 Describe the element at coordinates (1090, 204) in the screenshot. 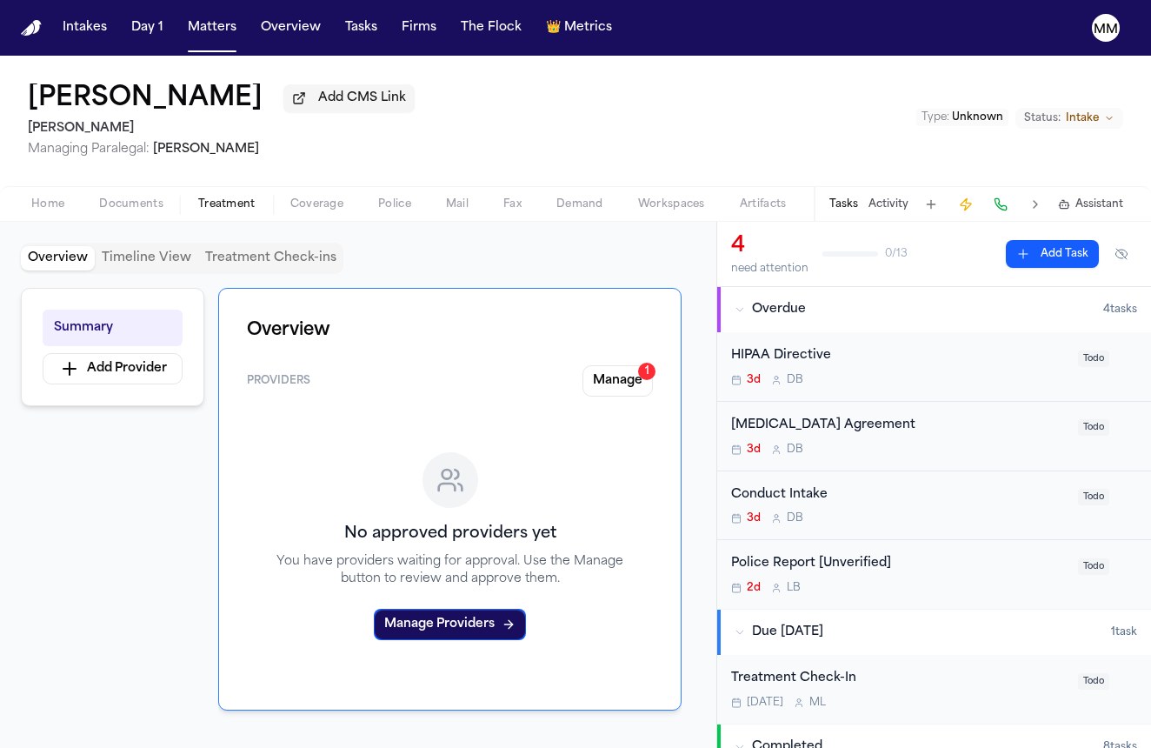

I see `button: Assistant` at that location.